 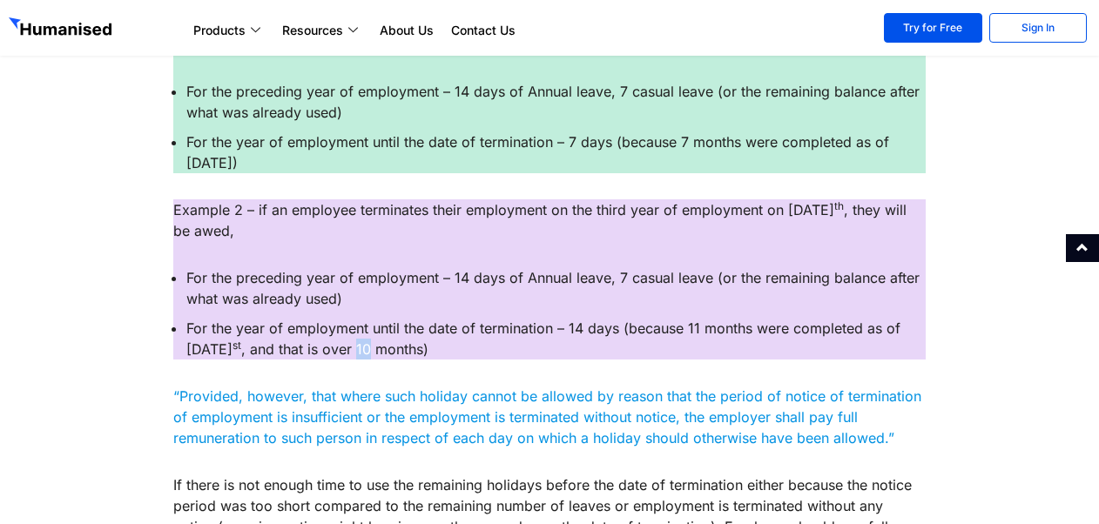 I want to click on a: About Us, so click(x=407, y=30).